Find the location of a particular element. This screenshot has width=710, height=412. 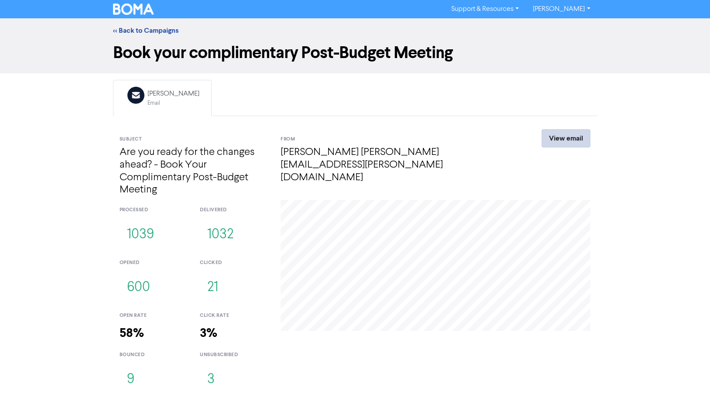

div: delivered is located at coordinates (233, 210).